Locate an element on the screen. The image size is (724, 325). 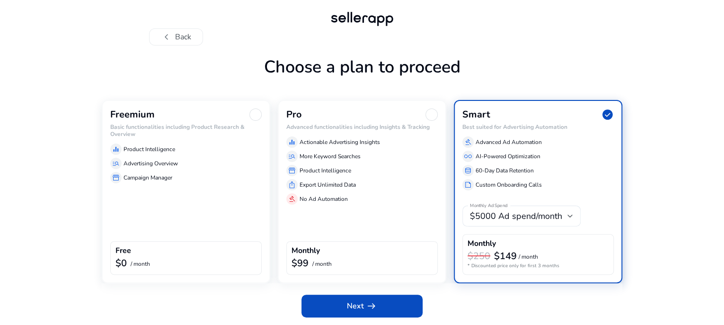
h4: Free is located at coordinates (123, 250).